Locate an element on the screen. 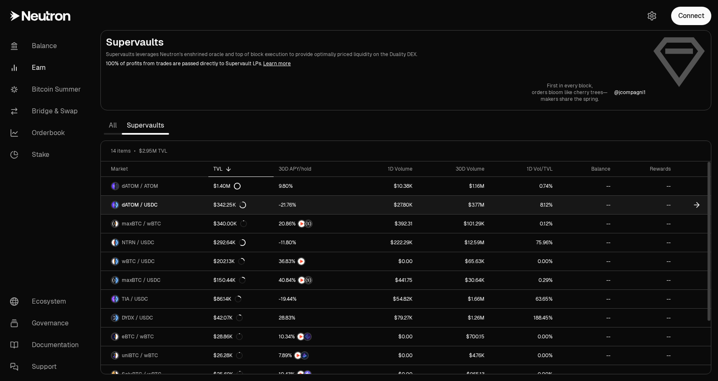  div: $150.44K is located at coordinates (229, 280).